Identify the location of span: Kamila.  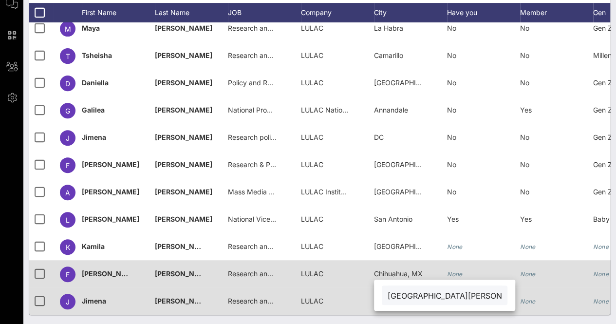
(93, 246).